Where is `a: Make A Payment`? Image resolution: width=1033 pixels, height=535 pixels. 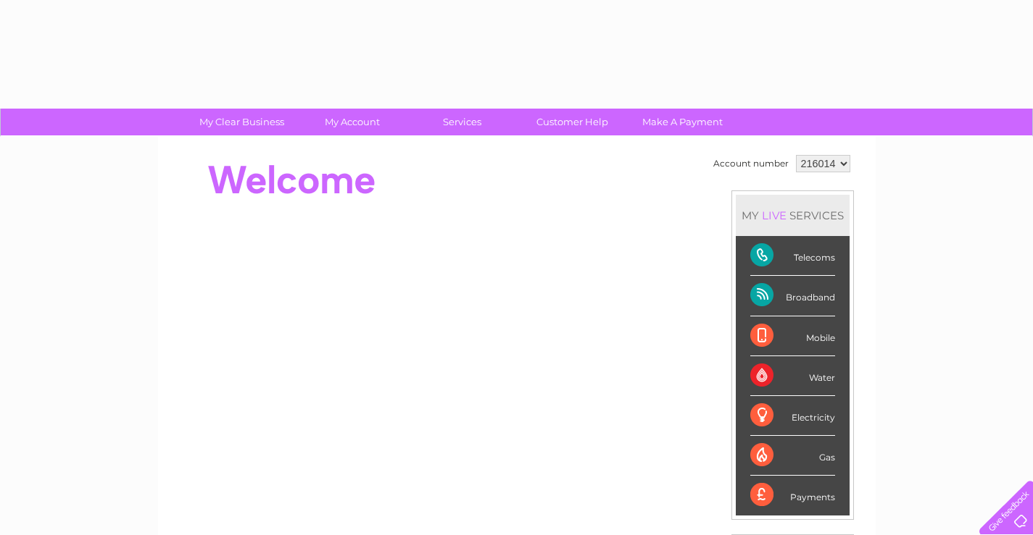 a: Make A Payment is located at coordinates (682, 122).